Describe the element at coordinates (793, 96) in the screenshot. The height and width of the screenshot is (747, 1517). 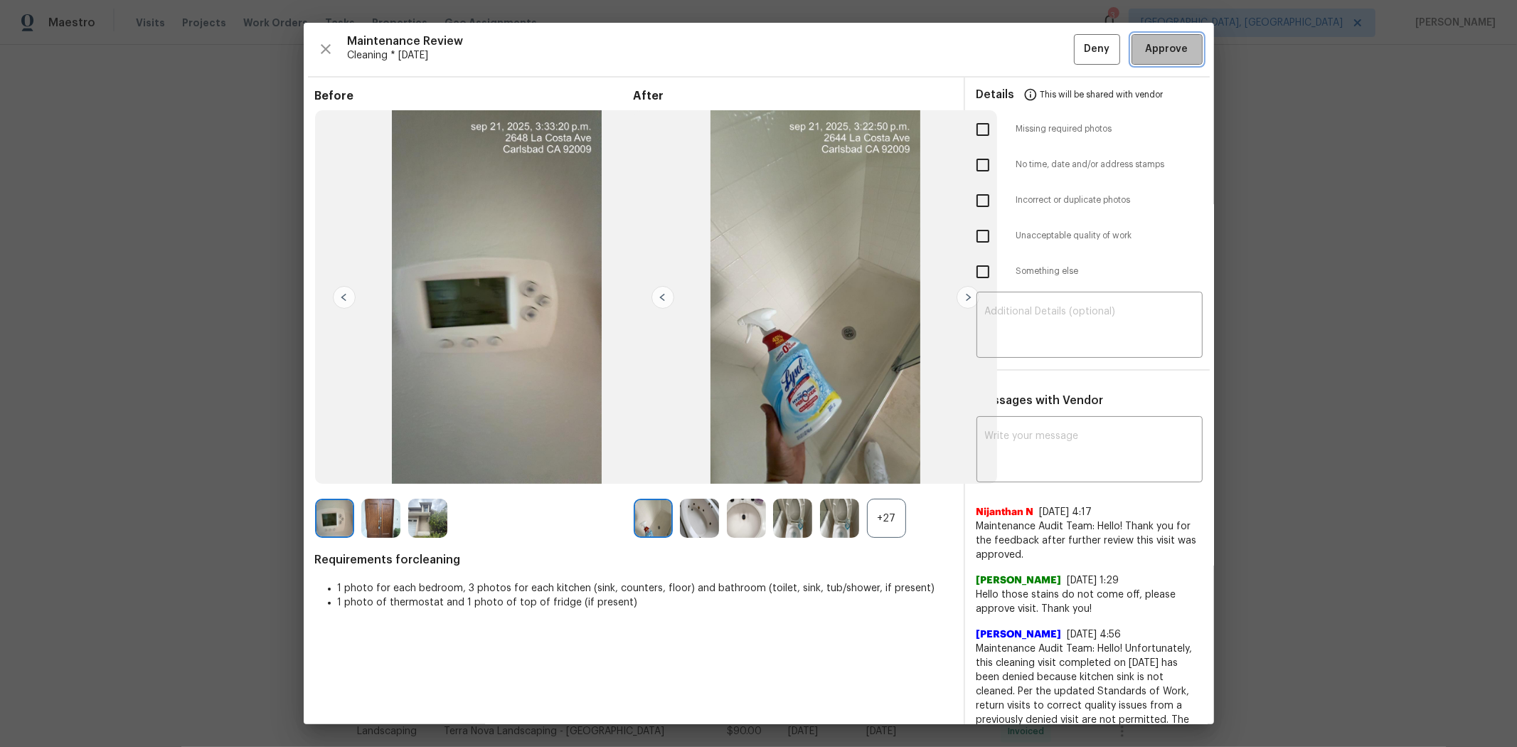
I see `span: After` at that location.